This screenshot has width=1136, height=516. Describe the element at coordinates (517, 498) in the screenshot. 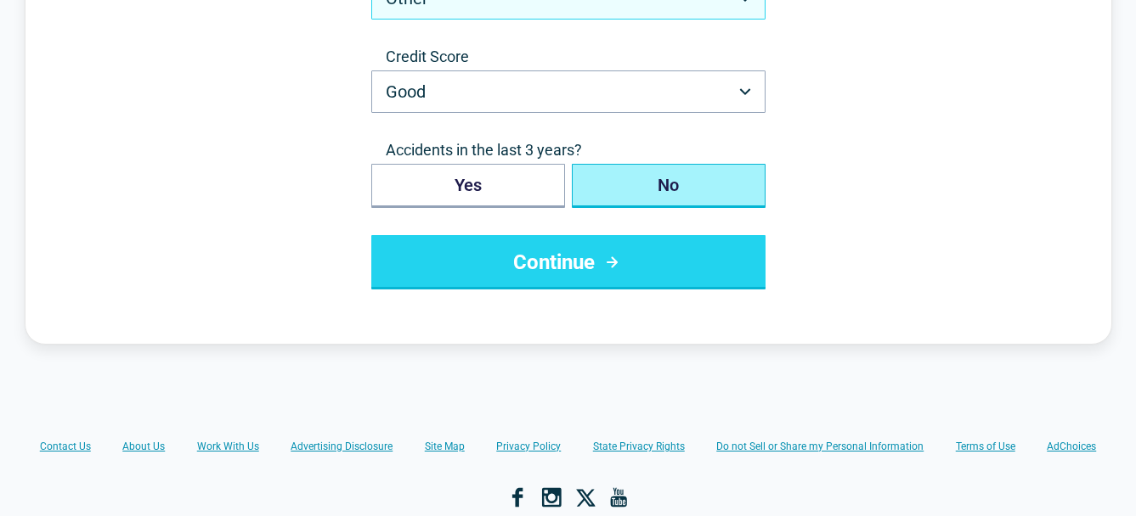

I see `a: Facebook` at that location.